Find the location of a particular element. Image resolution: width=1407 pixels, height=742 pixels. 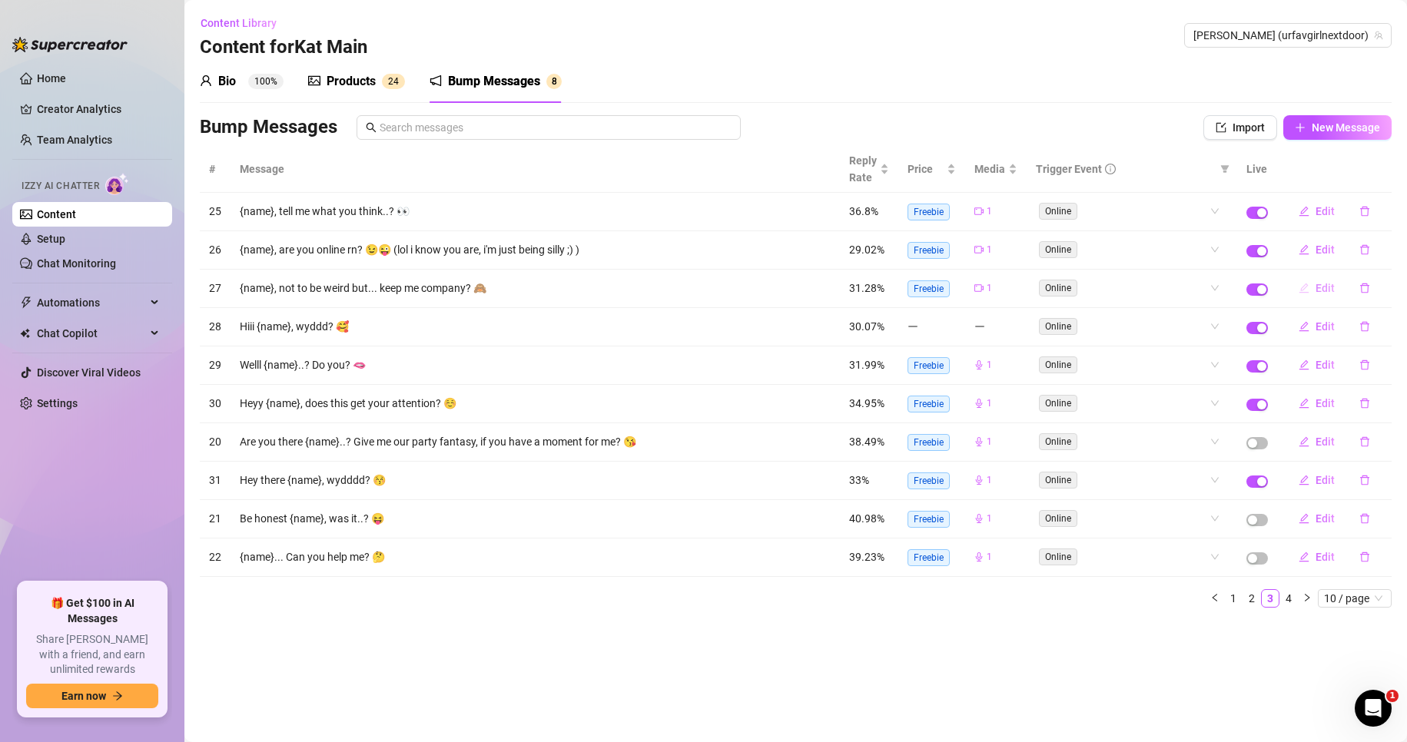

span: Reply Rate is located at coordinates (863, 169).